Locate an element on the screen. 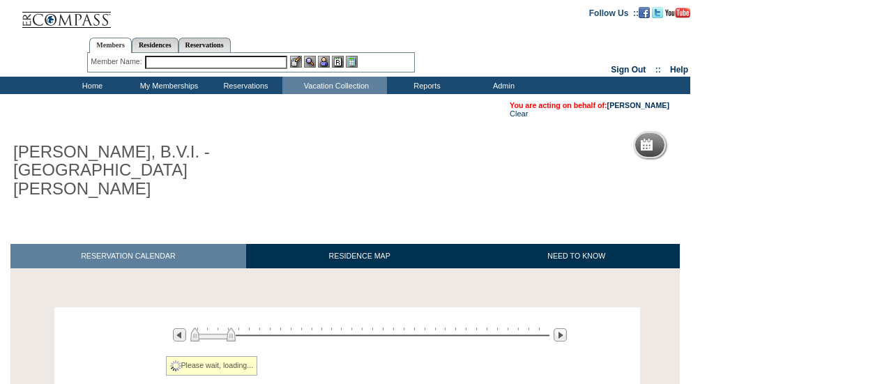  td: My Memberships is located at coordinates (167, 85).